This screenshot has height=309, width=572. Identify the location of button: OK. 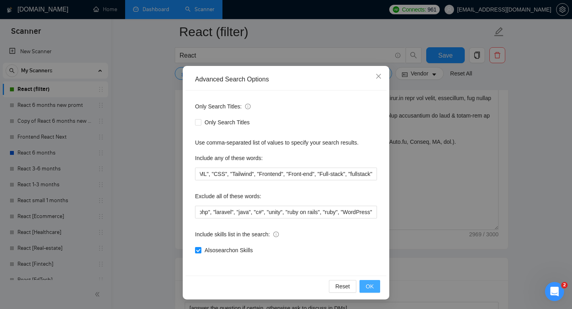
(370, 287).